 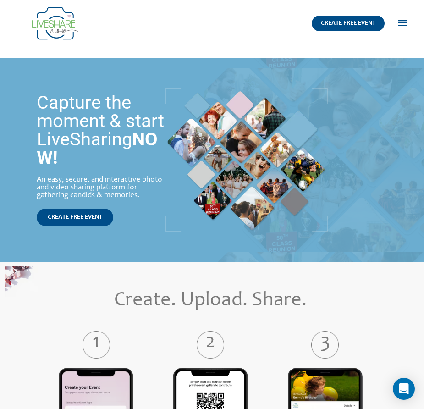 What do you see at coordinates (75, 217) in the screenshot?
I see `span: CREATE FREE EVENT` at bounding box center [75, 217].